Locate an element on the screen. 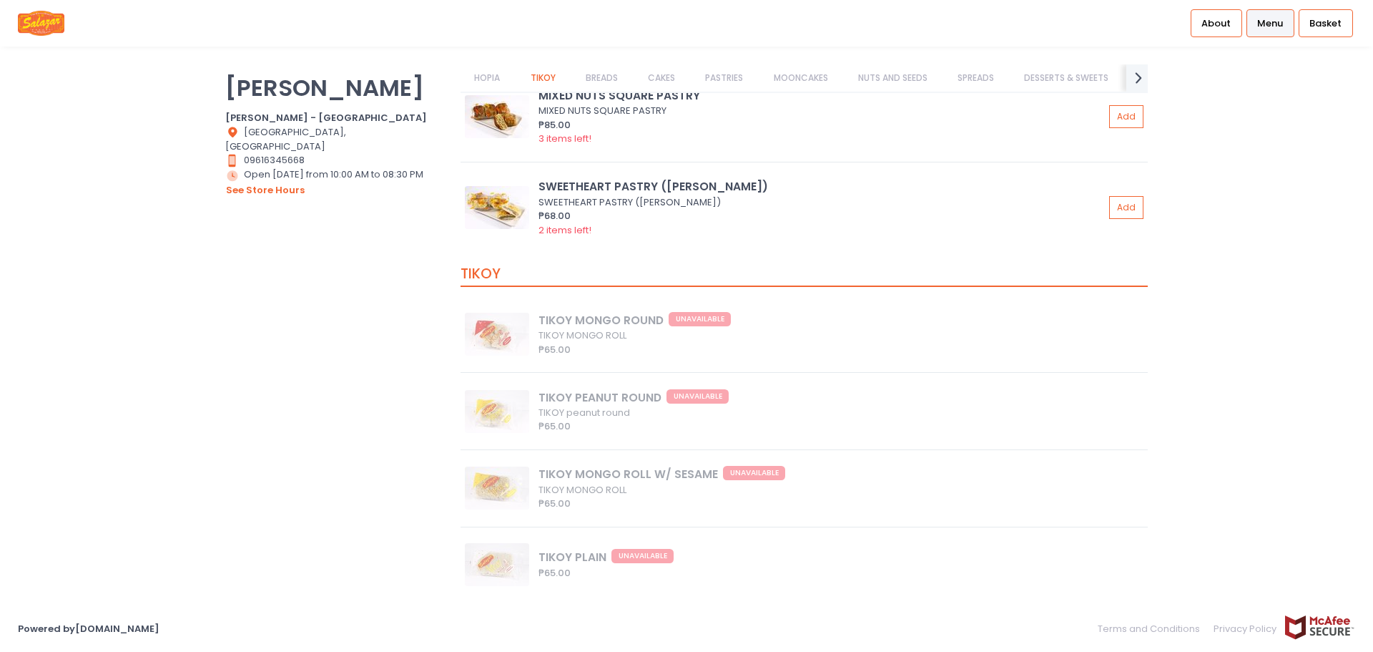  button: see store hours is located at coordinates (265, 190).